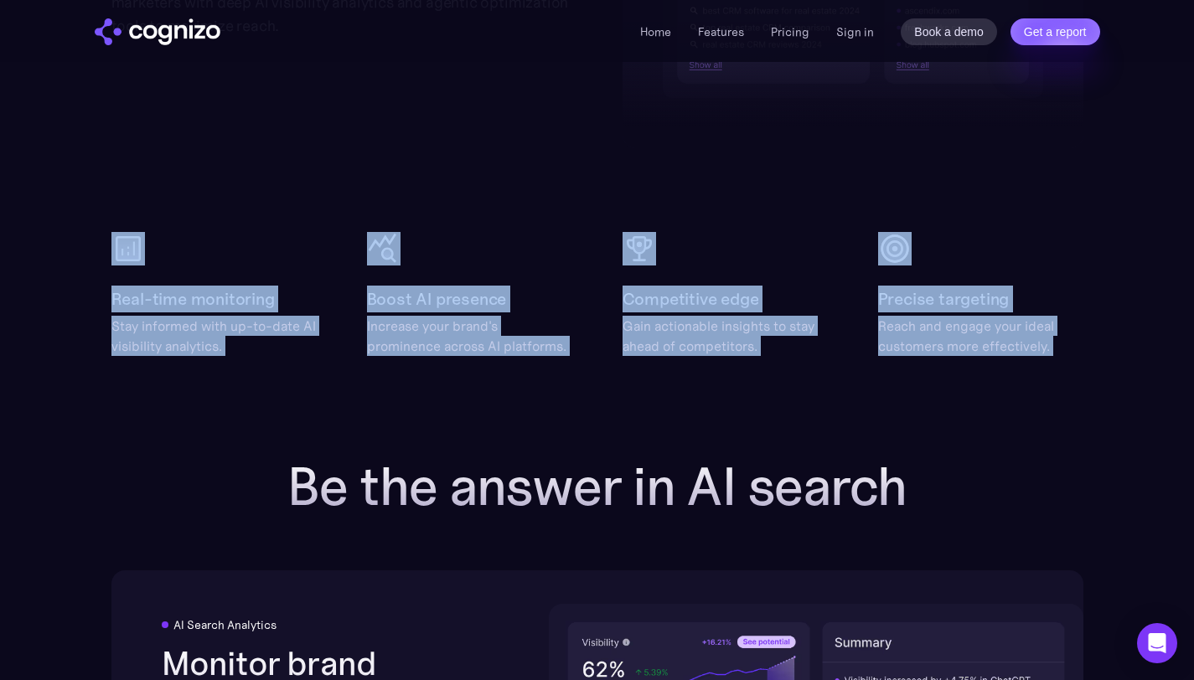  What do you see at coordinates (944, 299) in the screenshot?
I see `h2: Precise targeting` at bounding box center [944, 299].